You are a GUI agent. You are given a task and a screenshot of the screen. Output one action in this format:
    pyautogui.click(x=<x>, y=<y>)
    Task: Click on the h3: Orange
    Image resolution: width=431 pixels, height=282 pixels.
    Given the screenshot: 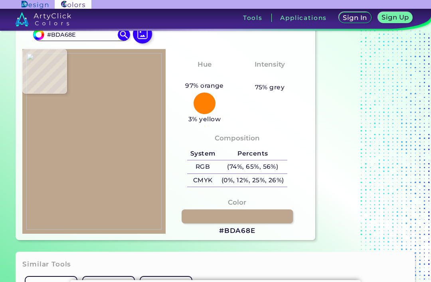 What is the action you would take?
    pyautogui.click(x=205, y=76)
    